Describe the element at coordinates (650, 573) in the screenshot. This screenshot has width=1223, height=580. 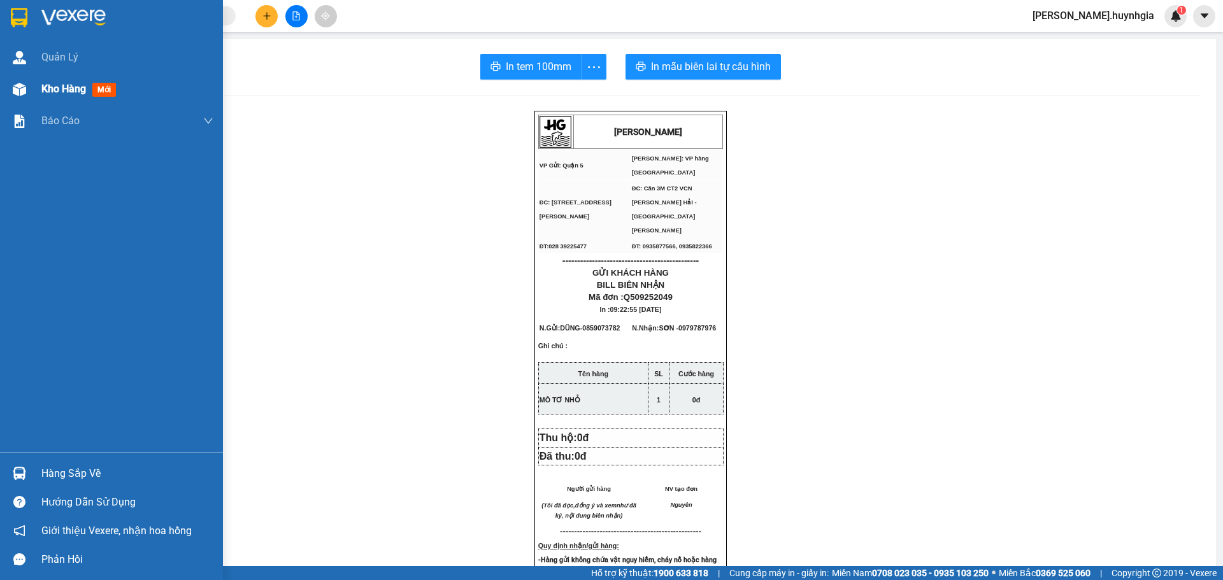
I see `span: Hỗ trợ kỹ thuật:` at that location.